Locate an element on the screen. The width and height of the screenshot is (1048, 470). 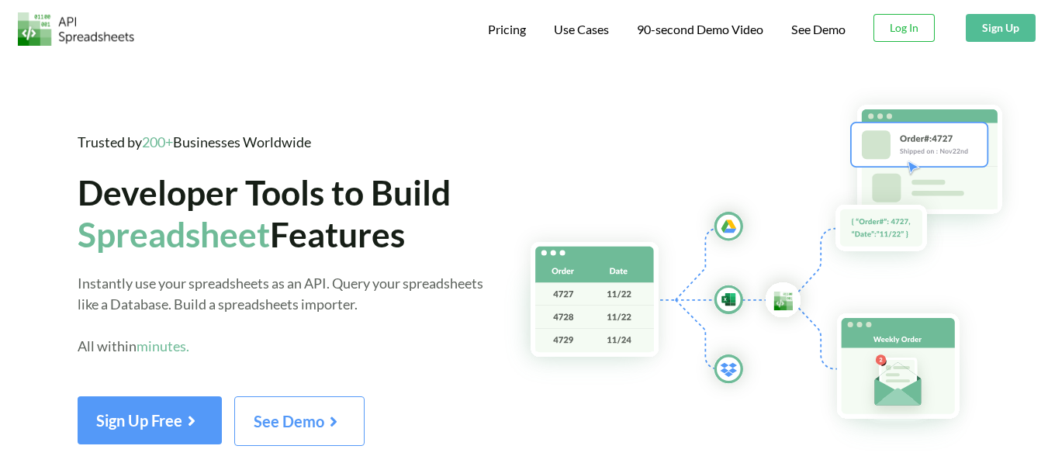
span: Spreadsheet is located at coordinates (174, 234).